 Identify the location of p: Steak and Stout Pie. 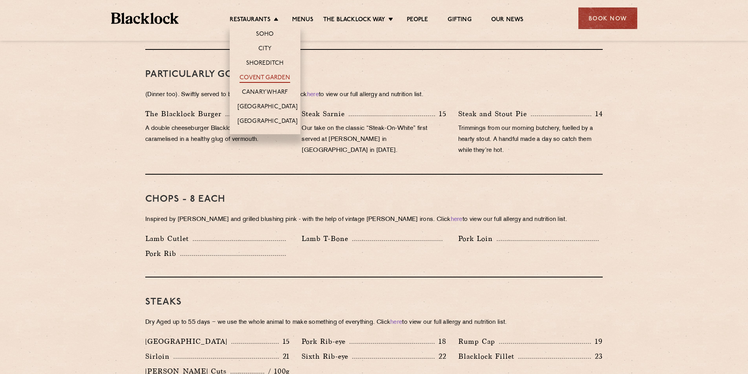
(494, 114).